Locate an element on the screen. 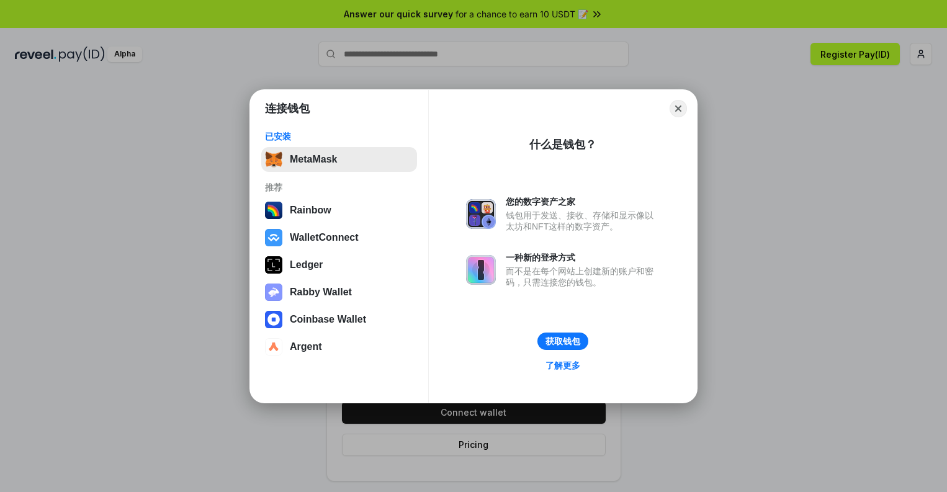 The image size is (947, 492). button: Rainbow is located at coordinates (339, 210).